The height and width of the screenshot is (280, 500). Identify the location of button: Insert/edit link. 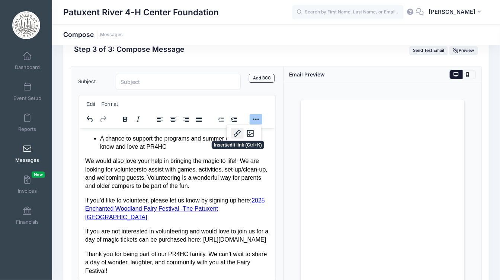
(237, 133).